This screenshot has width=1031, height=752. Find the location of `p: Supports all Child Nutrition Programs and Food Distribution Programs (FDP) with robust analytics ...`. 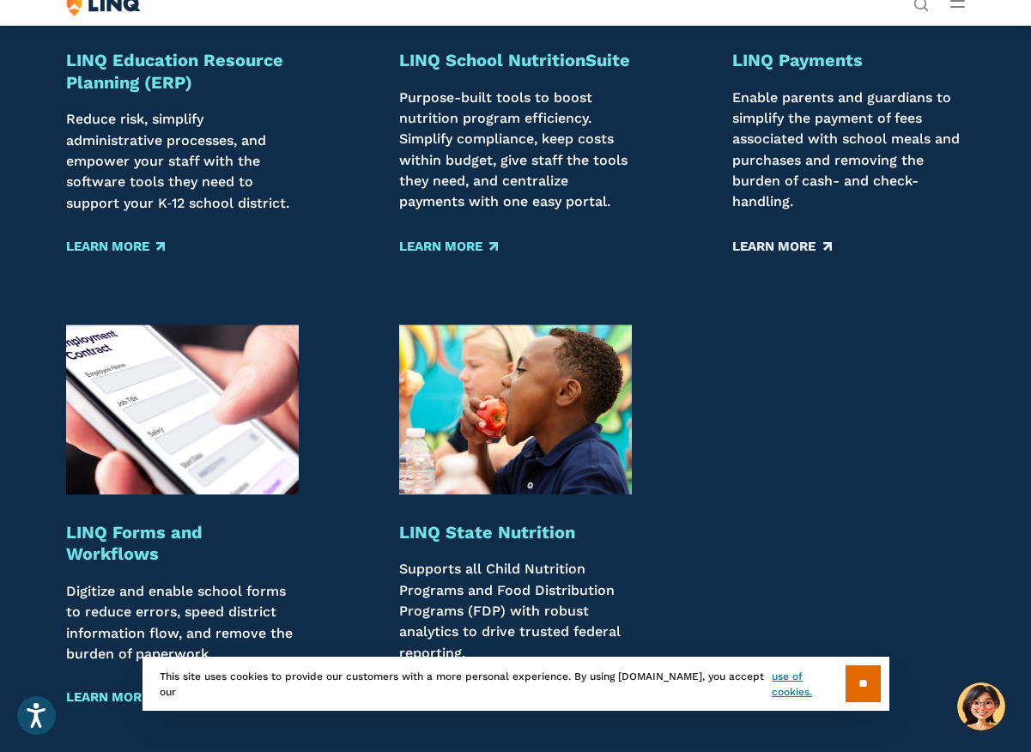

p: Supports all Child Nutrition Programs and Food Distribution Programs (FDP) with robust analytics ... is located at coordinates (515, 611).